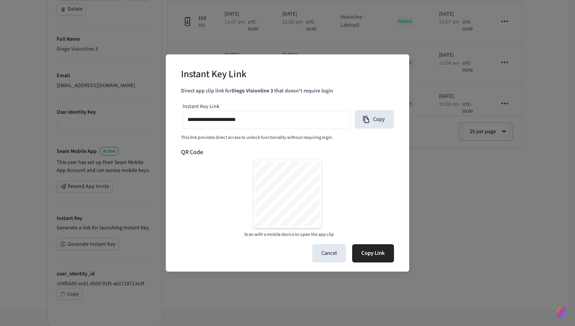 The width and height of the screenshot is (575, 326). Describe the element at coordinates (289, 235) in the screenshot. I see `span: Scan with a mobile device to open the app clip` at that location.